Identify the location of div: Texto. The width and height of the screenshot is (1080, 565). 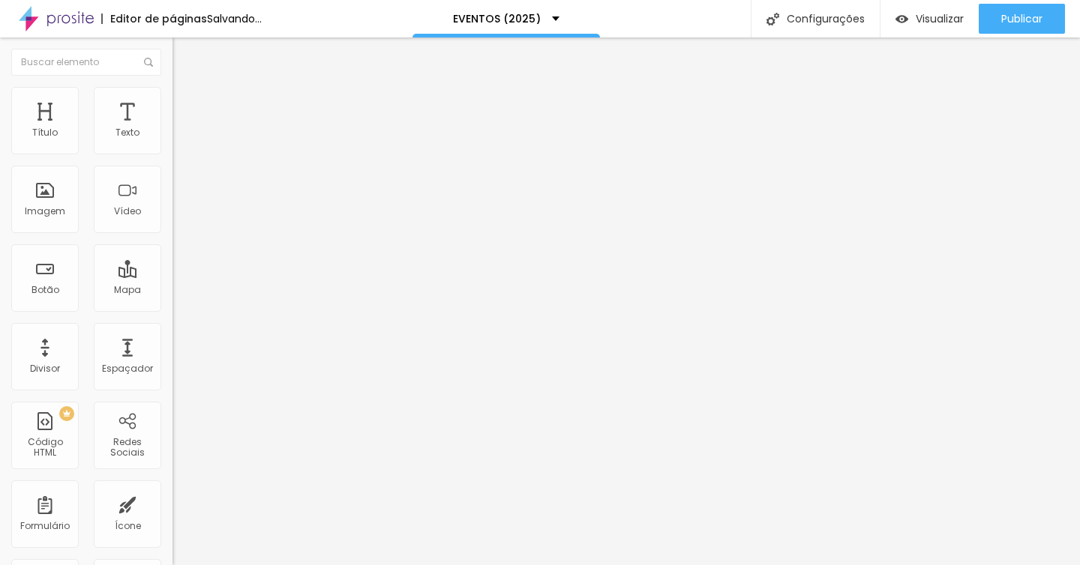
(127, 133).